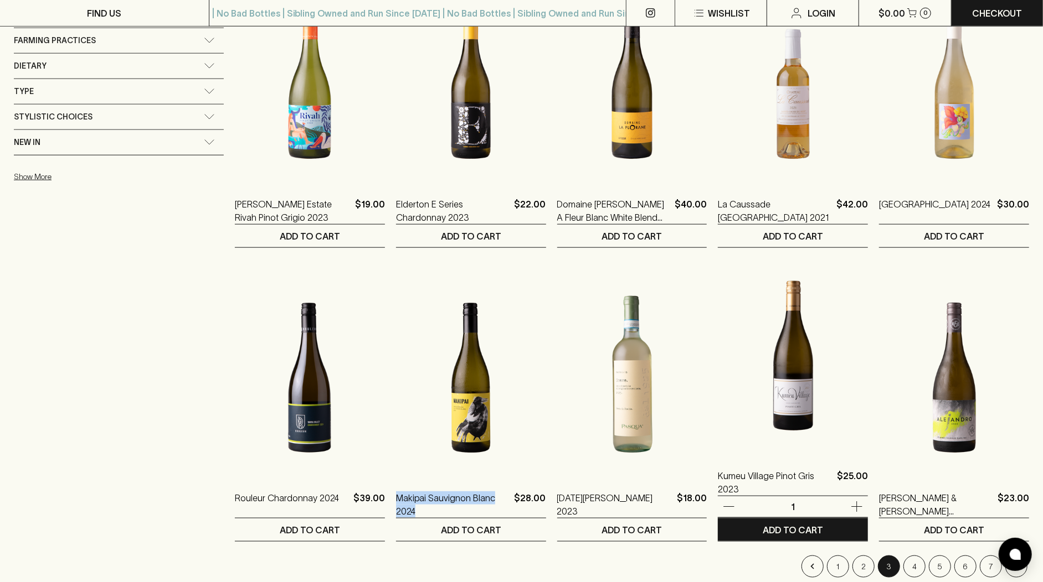 The width and height of the screenshot is (1043, 582). I want to click on p: Login, so click(821, 13).